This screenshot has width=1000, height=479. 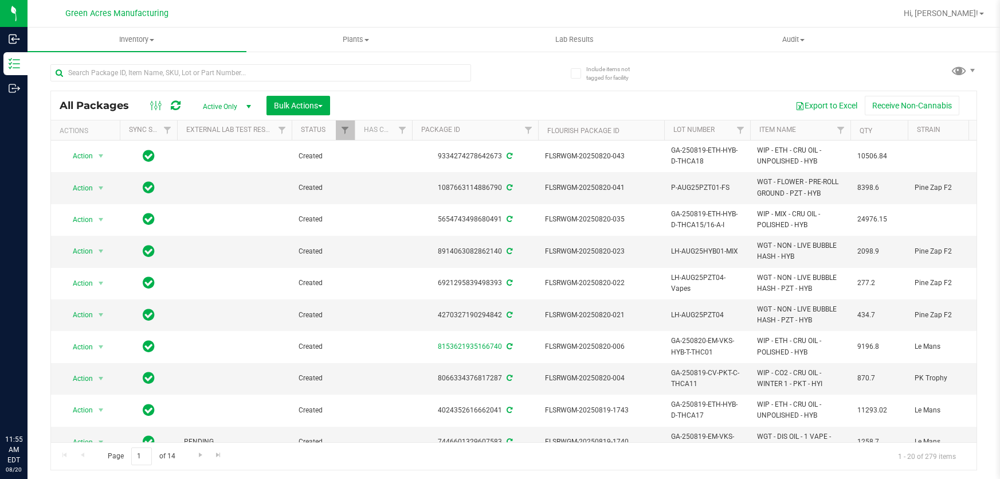 I want to click on span: PENDING, so click(x=234, y=441).